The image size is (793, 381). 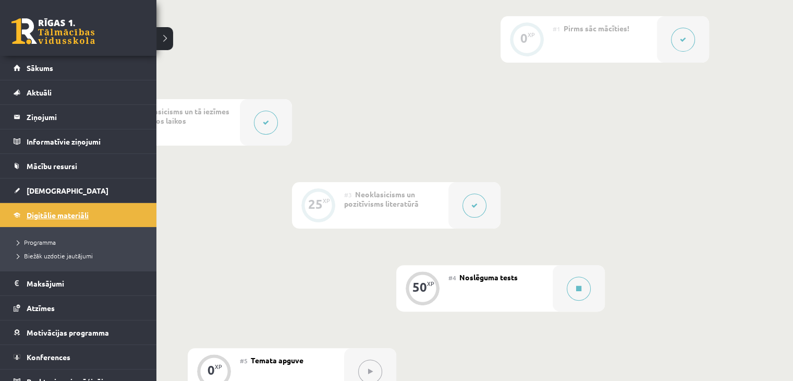 I want to click on legend: Informatīvie ziņojumi, so click(x=85, y=141).